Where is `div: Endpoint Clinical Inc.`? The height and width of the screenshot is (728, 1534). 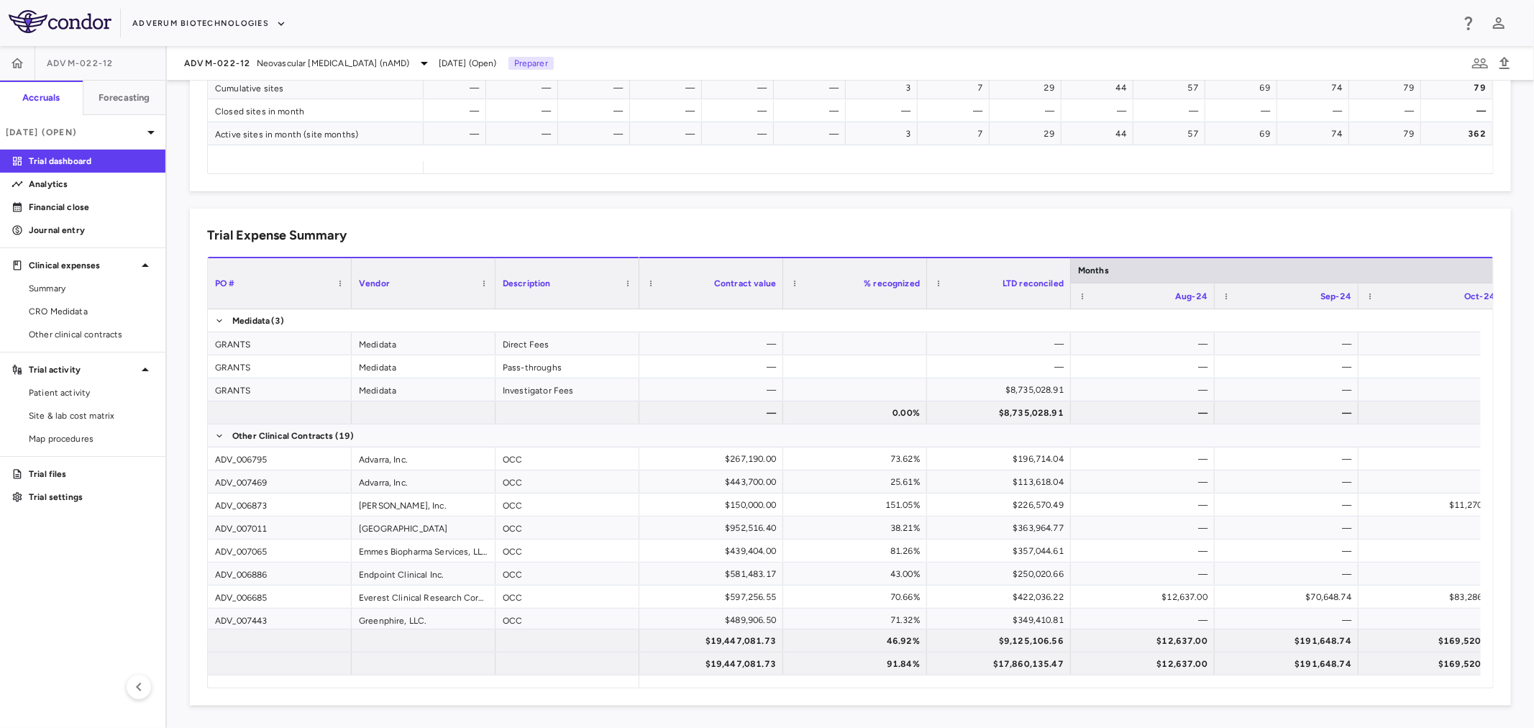 div: Endpoint Clinical Inc. is located at coordinates (424, 573).